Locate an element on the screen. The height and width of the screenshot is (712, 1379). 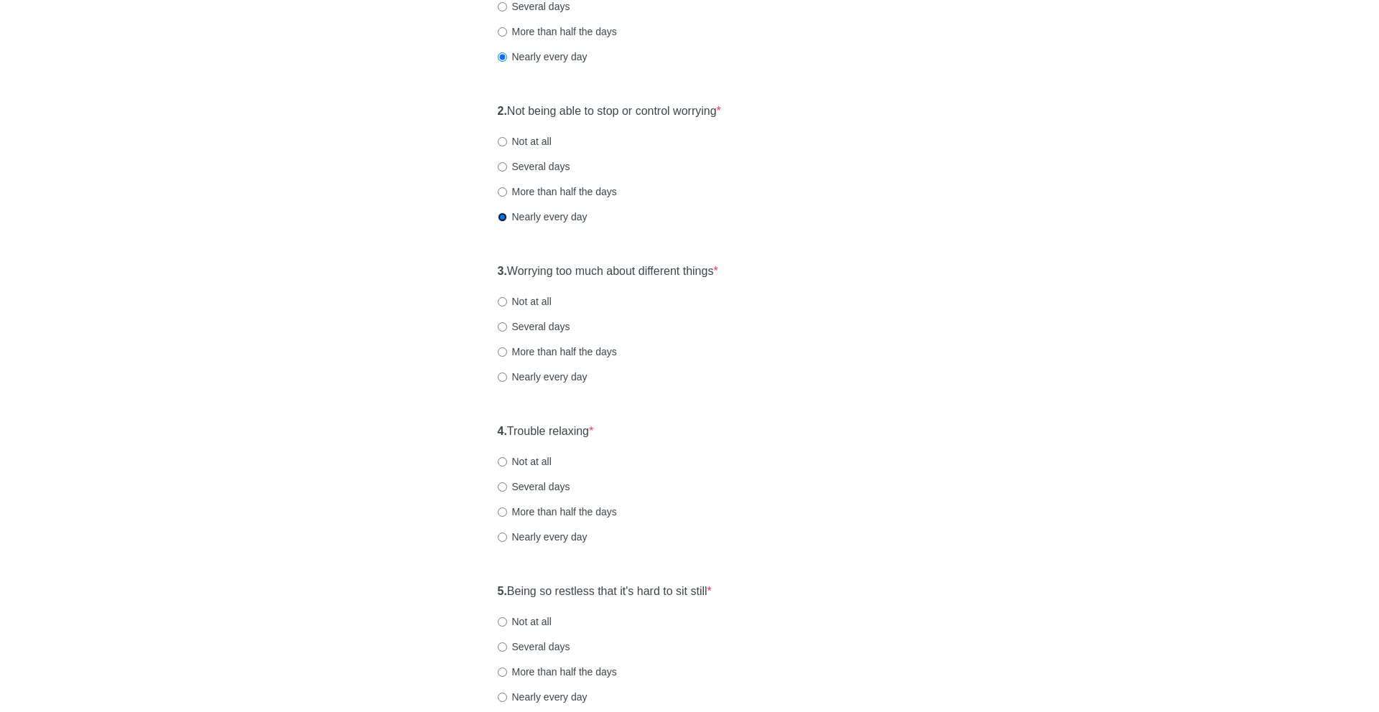
strong: 3. is located at coordinates (502, 271).